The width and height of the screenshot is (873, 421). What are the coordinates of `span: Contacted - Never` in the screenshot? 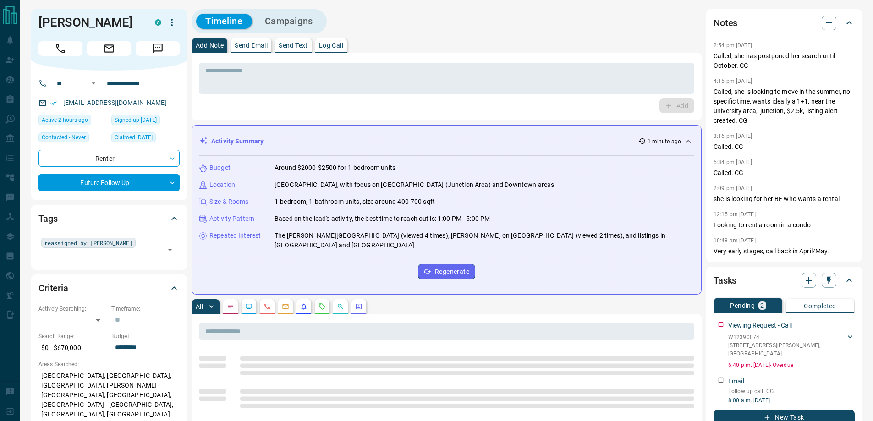 It's located at (64, 138).